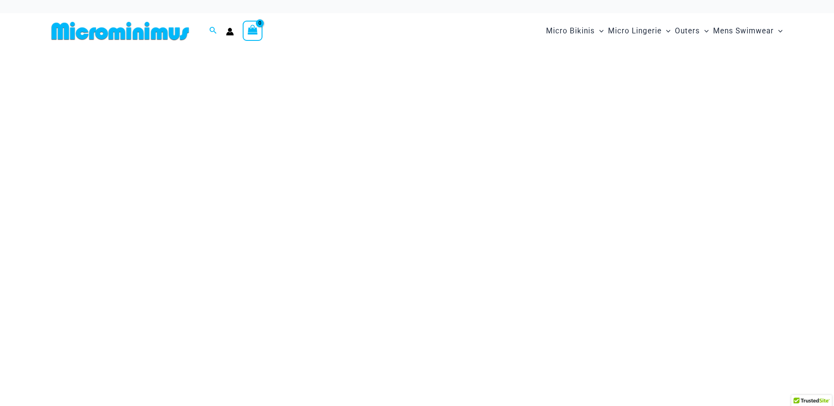 The width and height of the screenshot is (834, 406). I want to click on a: OutersMenu ToggleMenu Toggle, so click(692, 31).